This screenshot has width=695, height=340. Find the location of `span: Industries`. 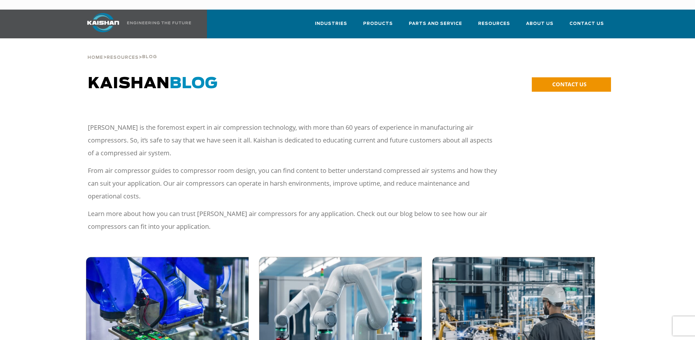

span: Industries is located at coordinates (331, 24).